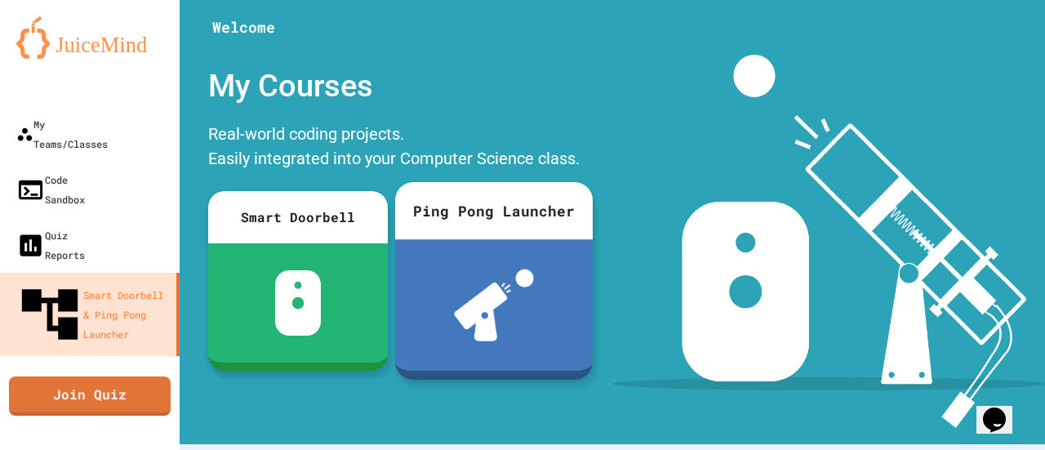 Image resolution: width=1045 pixels, height=450 pixels. What do you see at coordinates (298, 303) in the screenshot?
I see `img: sdb-white.svg` at bounding box center [298, 303].